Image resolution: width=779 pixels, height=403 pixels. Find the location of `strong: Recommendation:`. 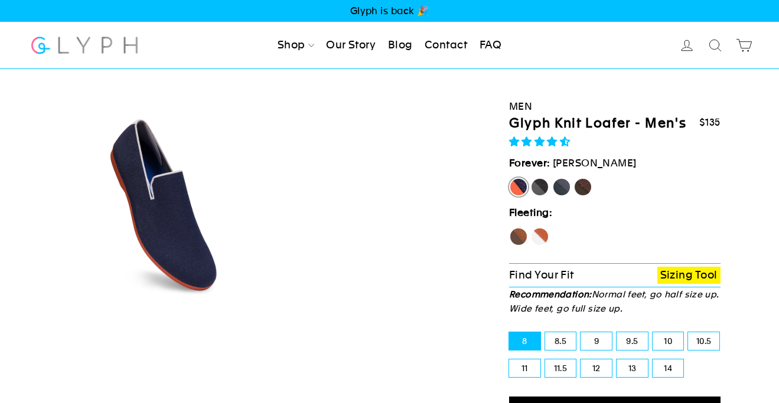

strong: Recommendation: is located at coordinates (551, 294).